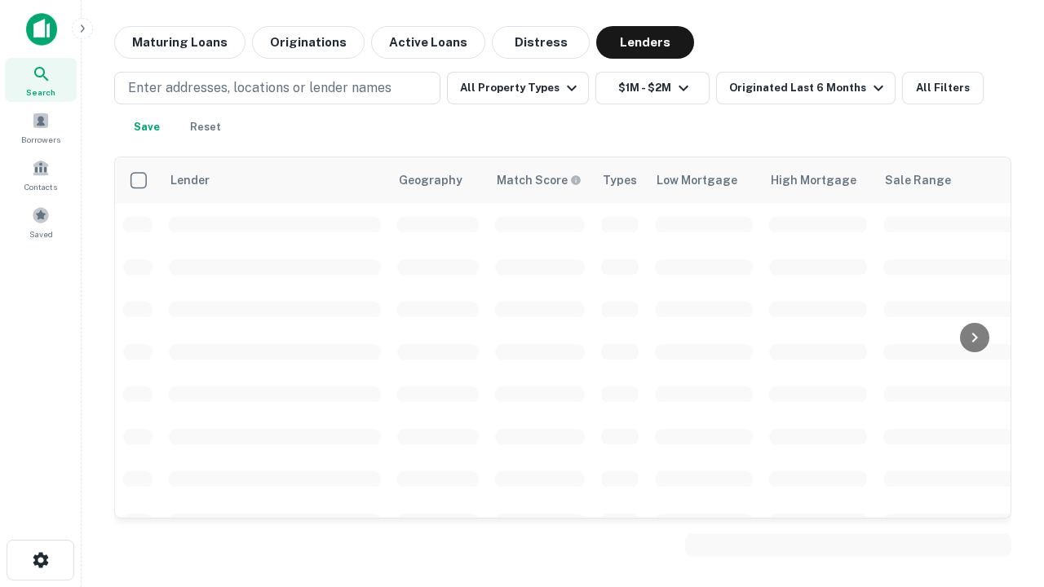 Image resolution: width=1044 pixels, height=587 pixels. What do you see at coordinates (818, 180) in the screenshot?
I see `th: High Mortgage` at bounding box center [818, 180].